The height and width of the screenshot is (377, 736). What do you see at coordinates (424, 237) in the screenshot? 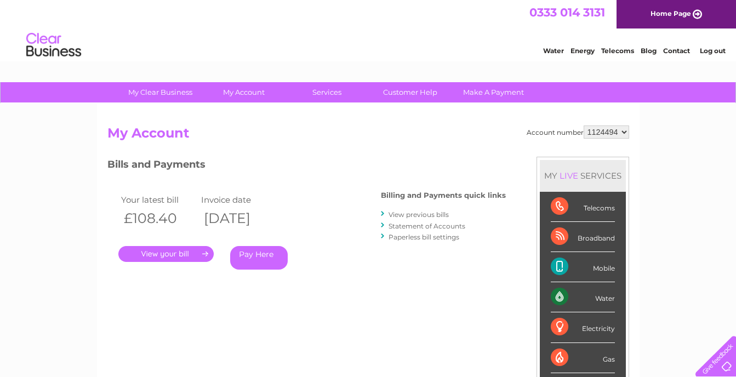
I see `a: Paperless bill settings` at bounding box center [424, 237].